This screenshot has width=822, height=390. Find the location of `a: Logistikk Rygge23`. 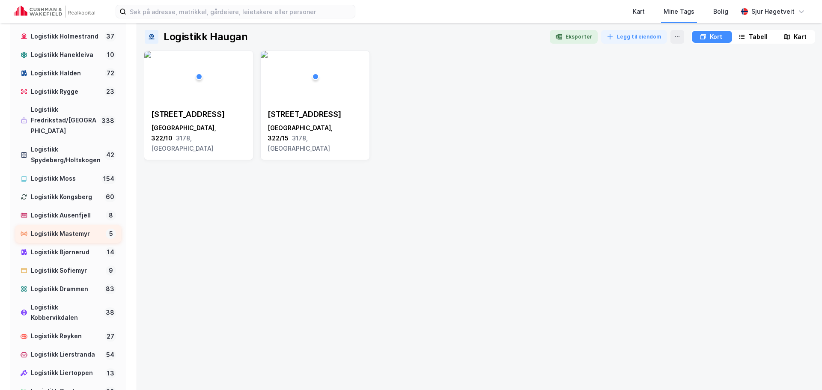

a: Logistikk Rygge23 is located at coordinates (68, 92).